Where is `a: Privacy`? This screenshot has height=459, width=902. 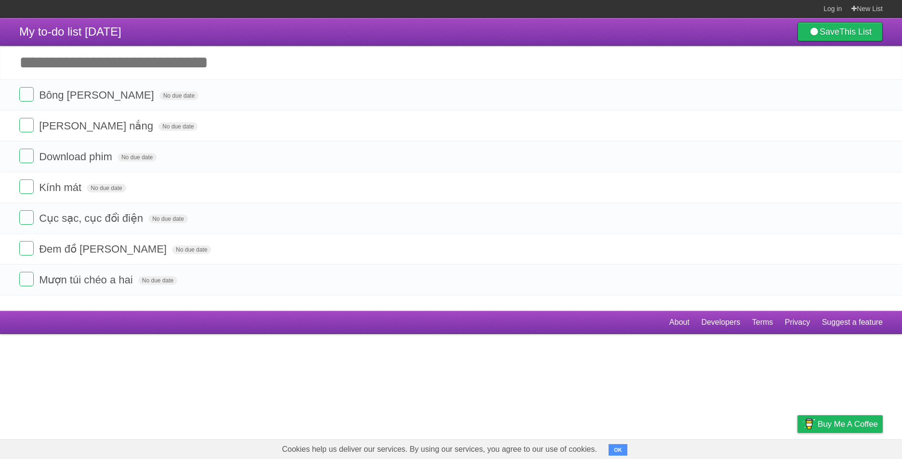
a: Privacy is located at coordinates (797, 323).